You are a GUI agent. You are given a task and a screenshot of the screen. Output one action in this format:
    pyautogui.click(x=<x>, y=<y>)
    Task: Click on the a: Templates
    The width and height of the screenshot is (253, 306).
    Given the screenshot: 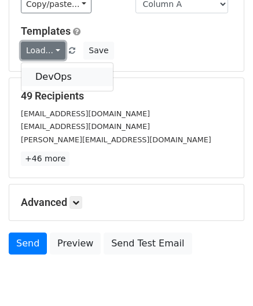 What is the action you would take?
    pyautogui.click(x=46, y=31)
    